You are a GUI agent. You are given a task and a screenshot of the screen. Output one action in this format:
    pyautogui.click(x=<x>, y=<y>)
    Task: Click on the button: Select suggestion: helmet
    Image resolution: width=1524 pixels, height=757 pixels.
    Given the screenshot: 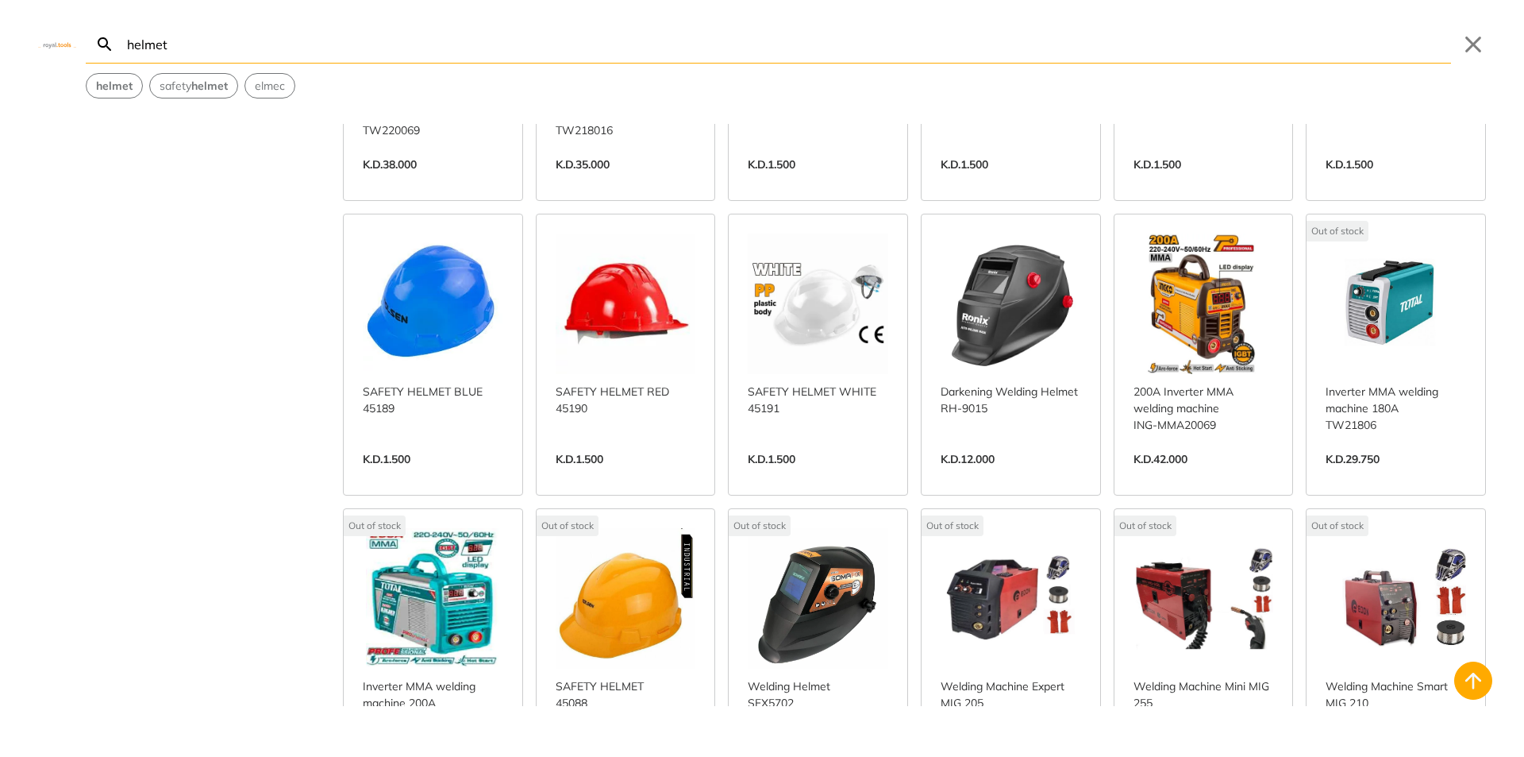 What is the action you would take?
    pyautogui.click(x=114, y=86)
    